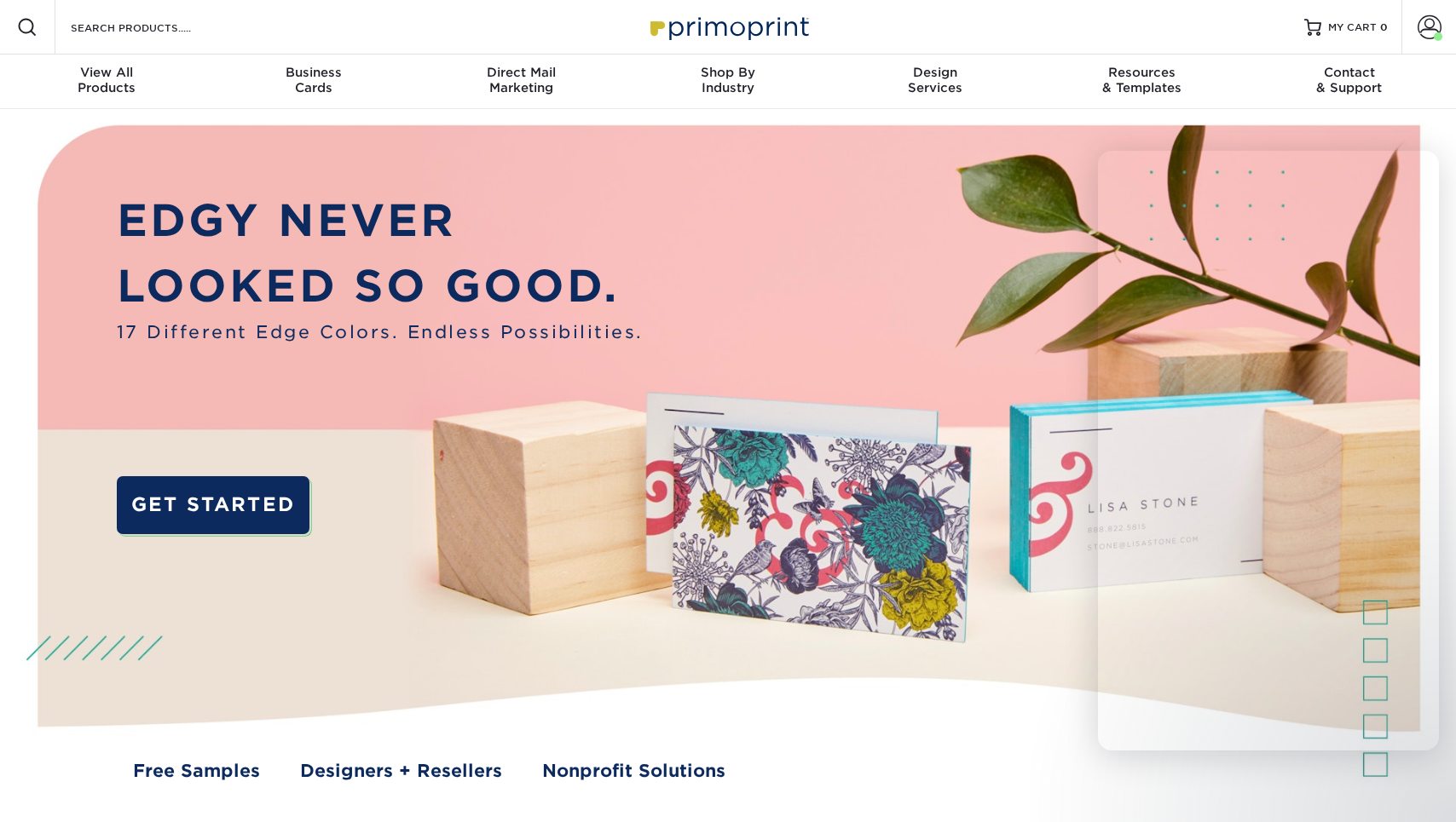 The height and width of the screenshot is (822, 1456). Describe the element at coordinates (634, 771) in the screenshot. I see `a: Nonprofit Solutions` at that location.